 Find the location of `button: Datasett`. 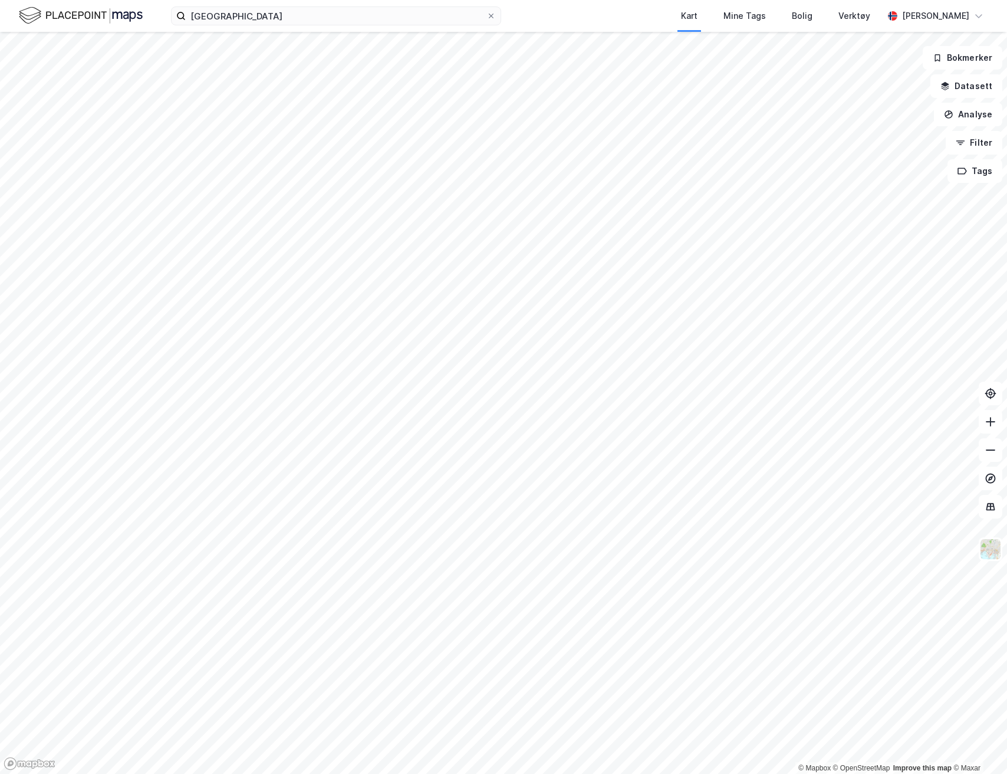

button: Datasett is located at coordinates (967, 86).